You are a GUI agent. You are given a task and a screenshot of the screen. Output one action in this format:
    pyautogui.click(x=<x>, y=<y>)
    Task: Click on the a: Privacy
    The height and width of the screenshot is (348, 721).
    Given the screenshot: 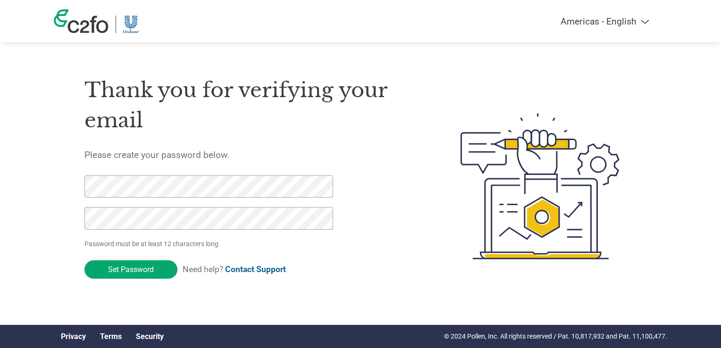 What is the action you would take?
    pyautogui.click(x=73, y=337)
    